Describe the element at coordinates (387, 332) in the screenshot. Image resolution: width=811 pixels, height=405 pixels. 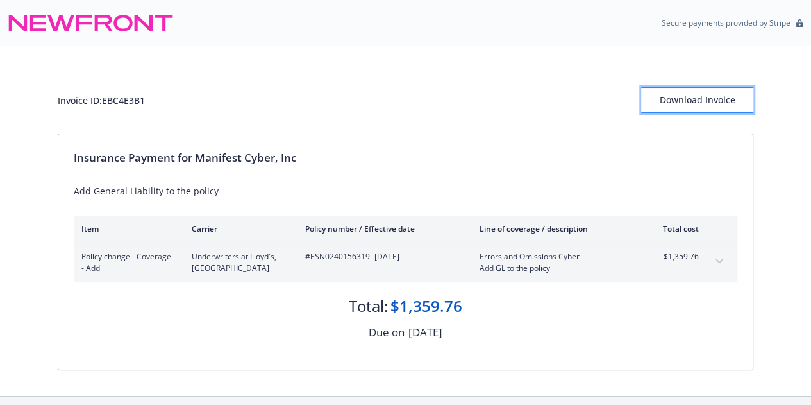
I see `div: Due on` at that location.